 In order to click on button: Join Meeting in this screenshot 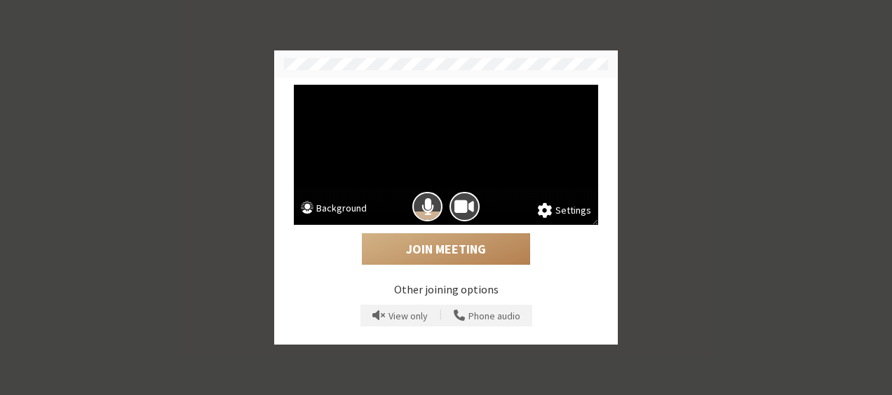, I will do `click(446, 250)`.